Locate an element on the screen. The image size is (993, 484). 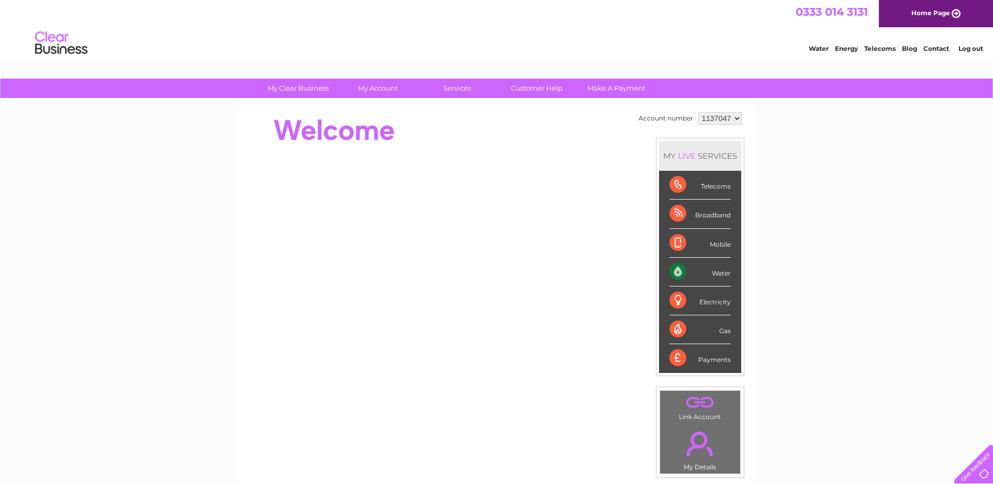
div: Telecoms is located at coordinates (700, 185).